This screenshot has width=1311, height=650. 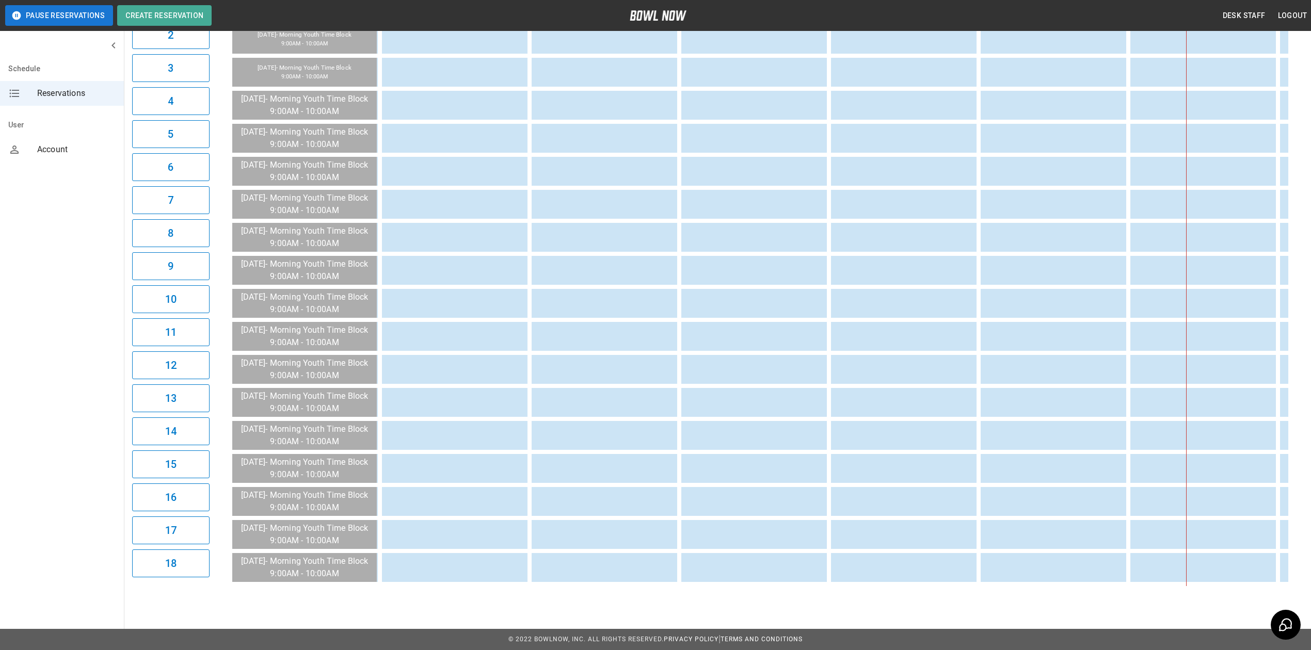 What do you see at coordinates (171, 366) in the screenshot?
I see `h6: 12` at bounding box center [171, 366].